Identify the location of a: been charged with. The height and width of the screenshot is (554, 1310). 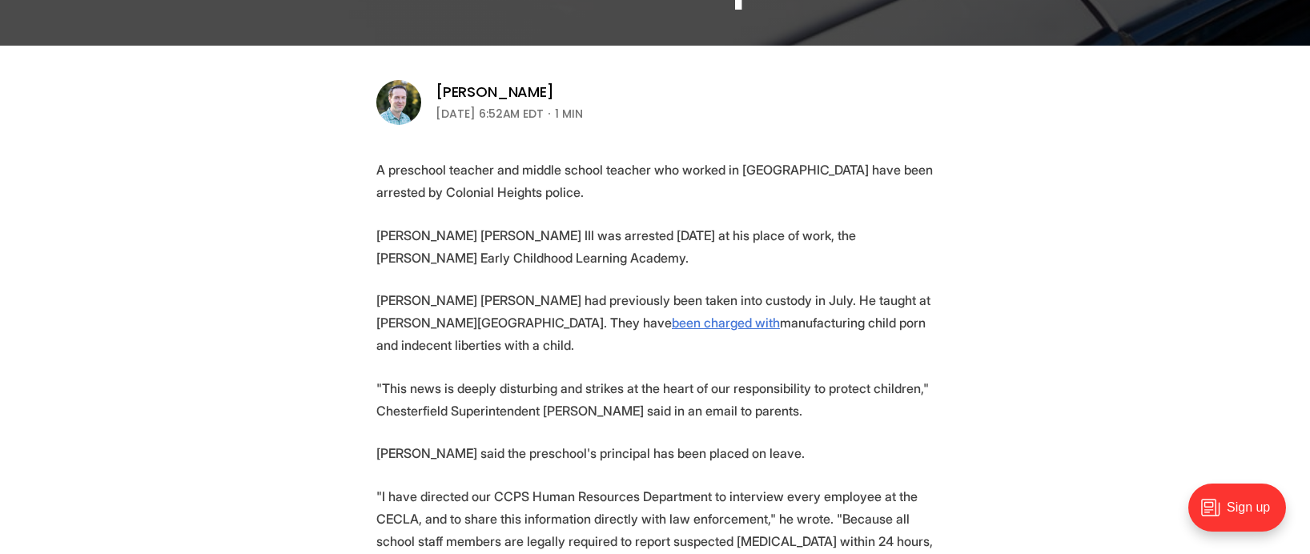
(726, 323).